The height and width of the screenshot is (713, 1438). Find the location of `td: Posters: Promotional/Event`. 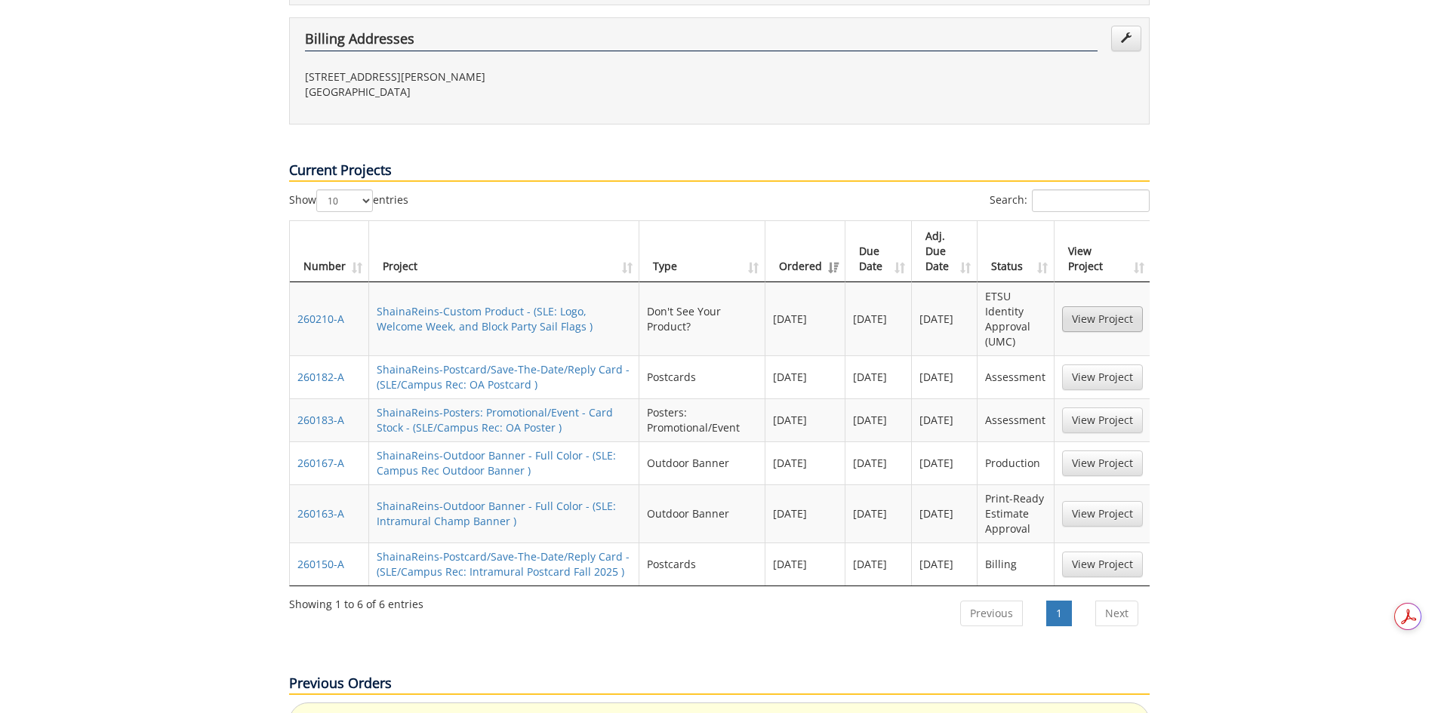

td: Posters: Promotional/Event is located at coordinates (702, 420).